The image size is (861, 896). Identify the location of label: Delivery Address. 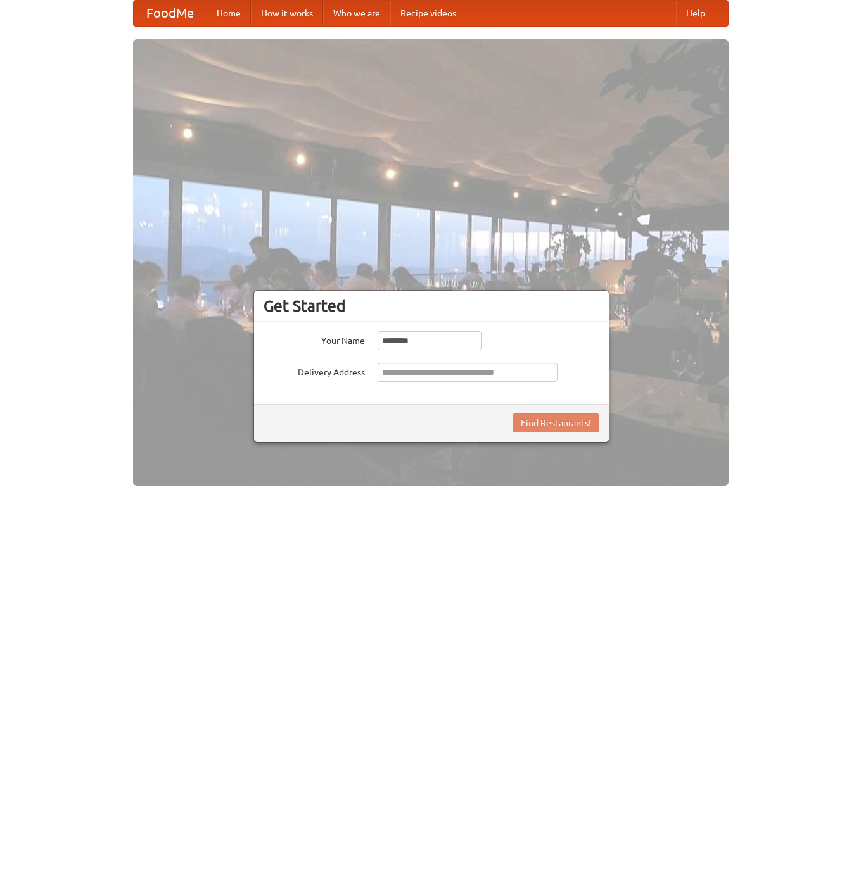
(314, 370).